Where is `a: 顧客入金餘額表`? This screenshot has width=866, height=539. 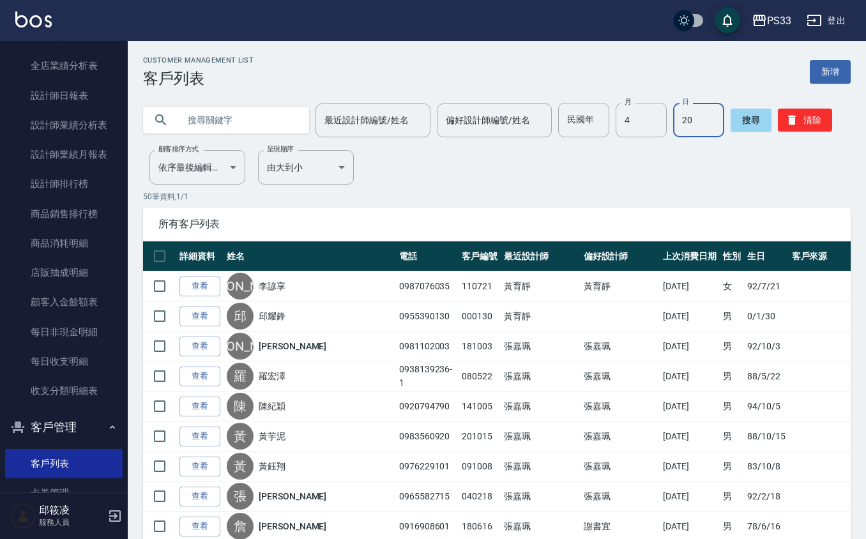 a: 顧客入金餘額表 is located at coordinates (64, 302).